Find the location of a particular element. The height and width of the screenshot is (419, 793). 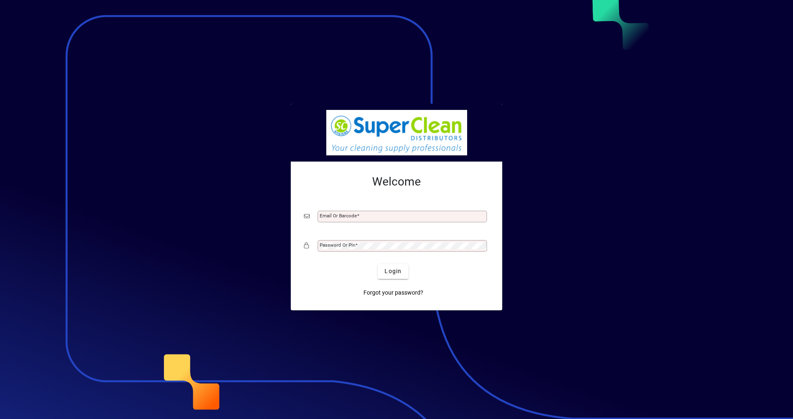

a: Forgot your password? is located at coordinates (393, 293).